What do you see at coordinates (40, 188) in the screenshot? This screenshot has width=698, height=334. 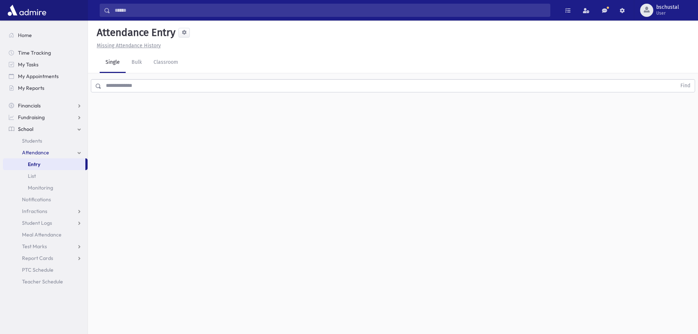 I see `span: Monitoring` at bounding box center [40, 188].